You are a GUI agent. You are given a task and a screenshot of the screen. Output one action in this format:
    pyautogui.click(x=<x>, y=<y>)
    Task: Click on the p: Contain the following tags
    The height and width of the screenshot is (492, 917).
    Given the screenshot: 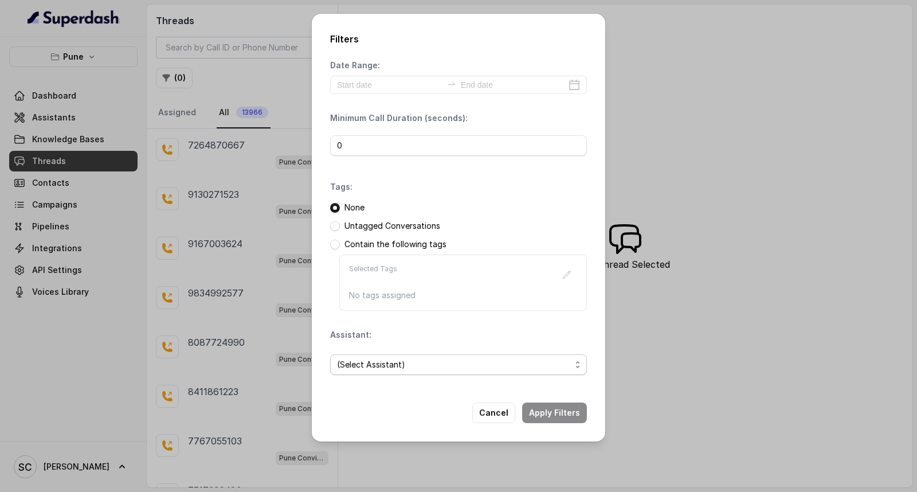 What is the action you would take?
    pyautogui.click(x=395, y=244)
    